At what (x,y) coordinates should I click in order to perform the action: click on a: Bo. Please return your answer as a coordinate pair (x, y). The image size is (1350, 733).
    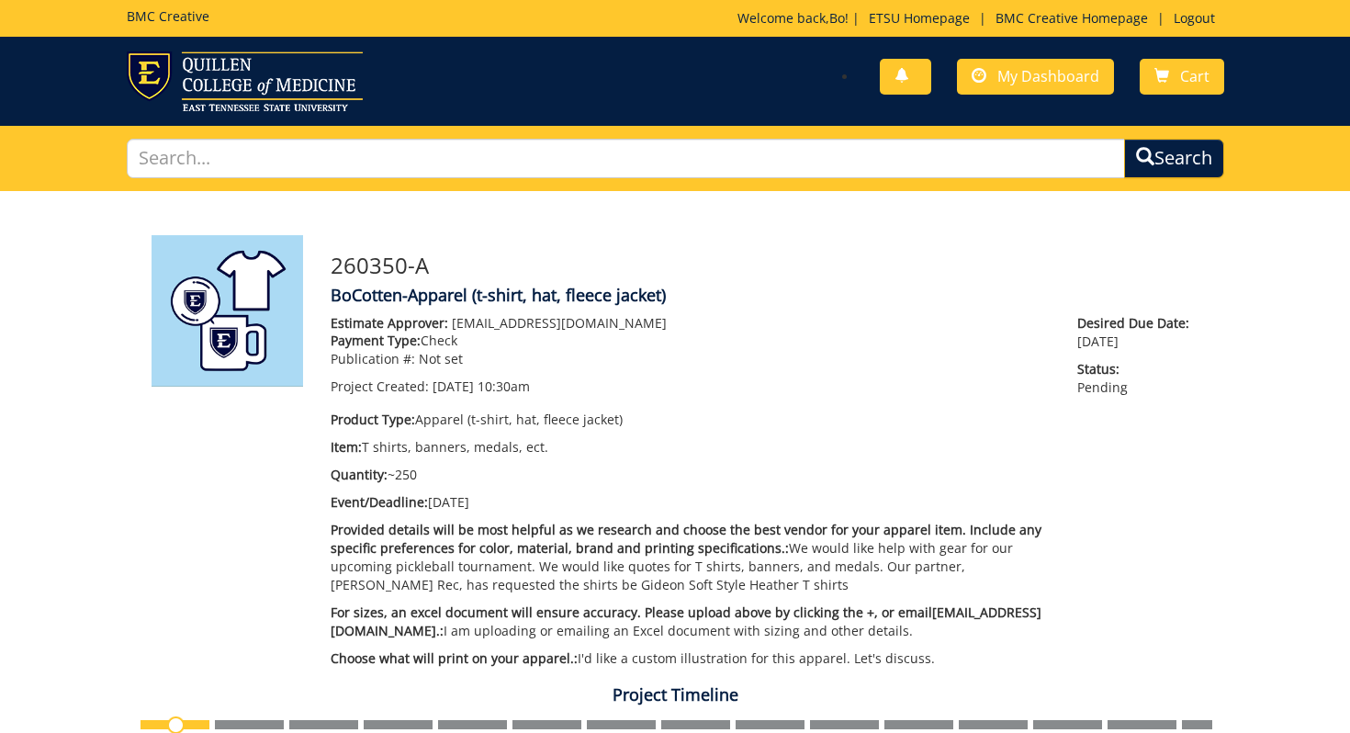
    Looking at the image, I should click on (837, 17).